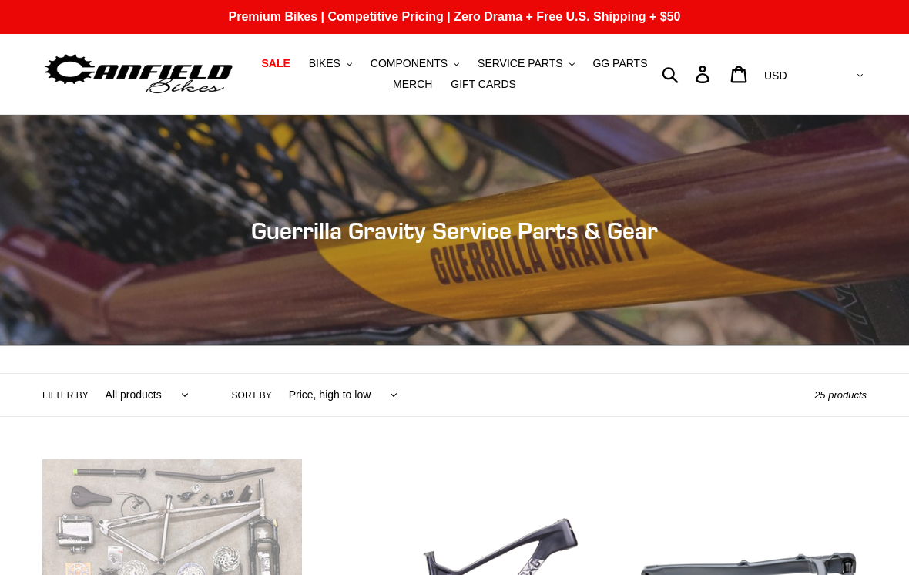  What do you see at coordinates (454, 230) in the screenshot?
I see `span: Guerrilla Gravity Service Parts & Gear` at bounding box center [454, 230].